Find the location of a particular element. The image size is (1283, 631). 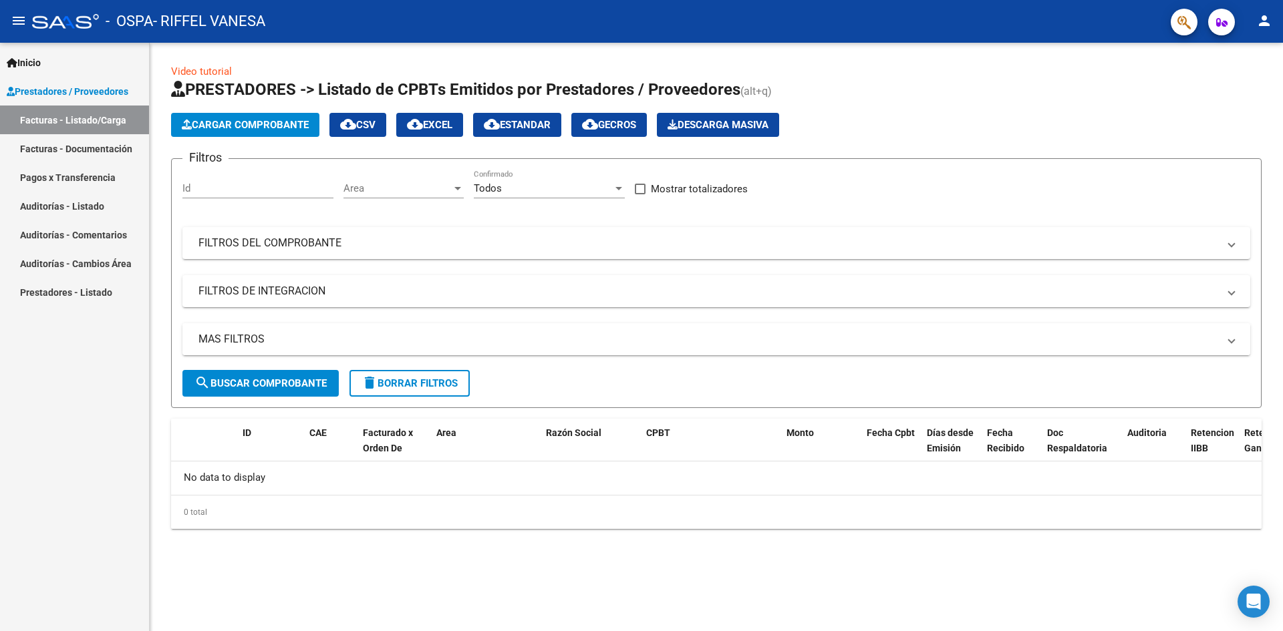

span: (alt+q) is located at coordinates (756, 91).